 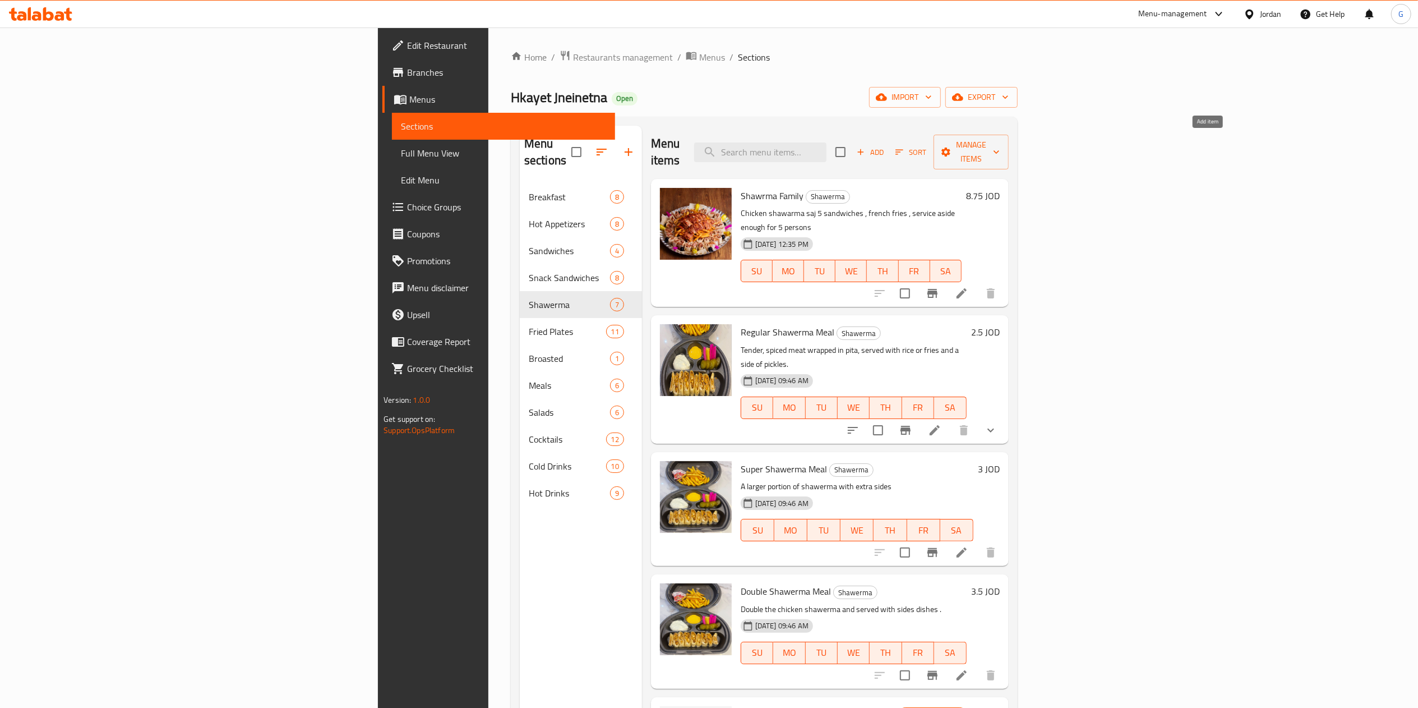 I want to click on span: export, so click(x=981, y=97).